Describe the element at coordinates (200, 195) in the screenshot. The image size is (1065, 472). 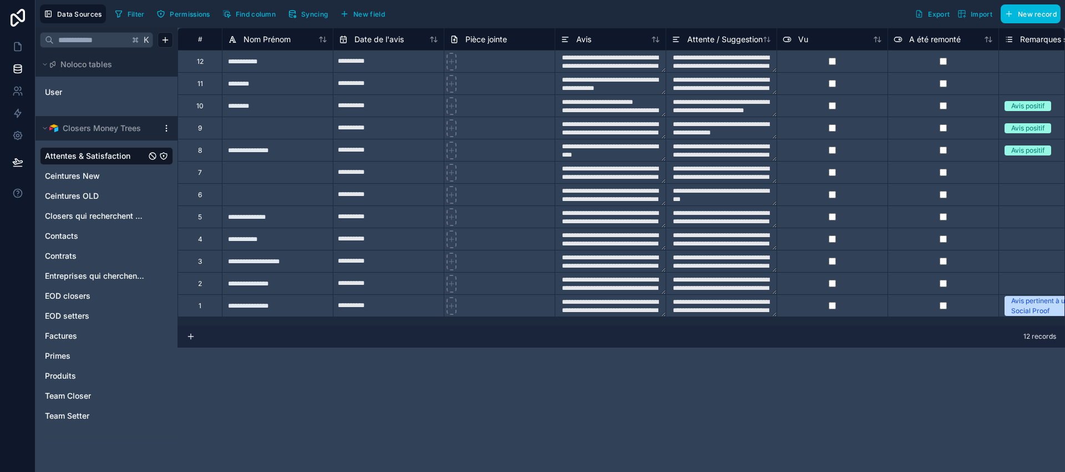
I see `div: 6` at that location.